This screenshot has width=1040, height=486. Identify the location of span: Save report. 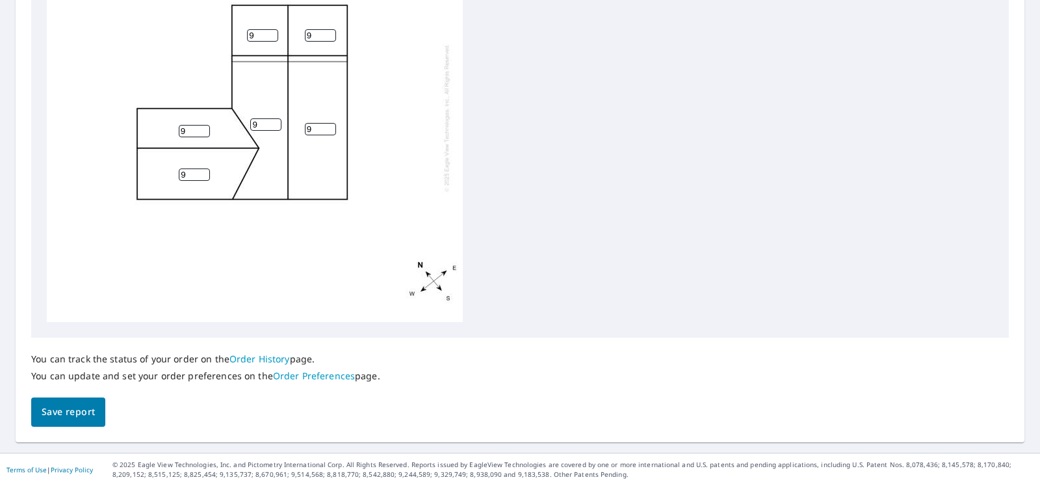
(68, 411).